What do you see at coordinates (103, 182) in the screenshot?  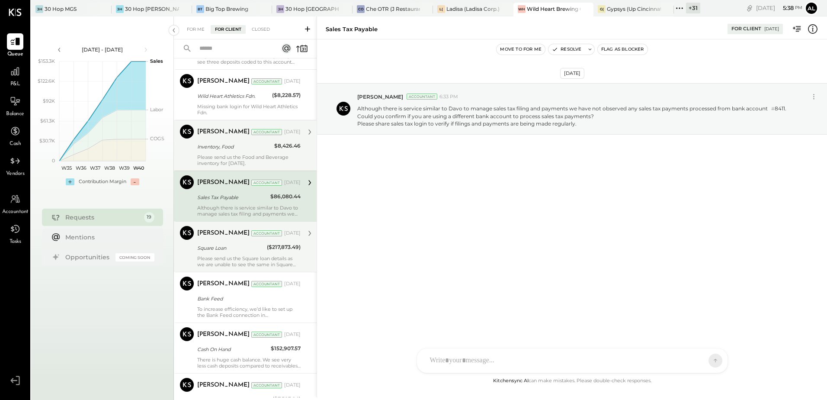 I see `div: Contribution Margin` at bounding box center [103, 182].